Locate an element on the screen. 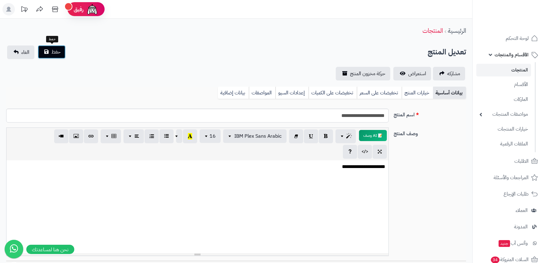 The height and width of the screenshot is (263, 545). a: مشاركه is located at coordinates (449, 74).